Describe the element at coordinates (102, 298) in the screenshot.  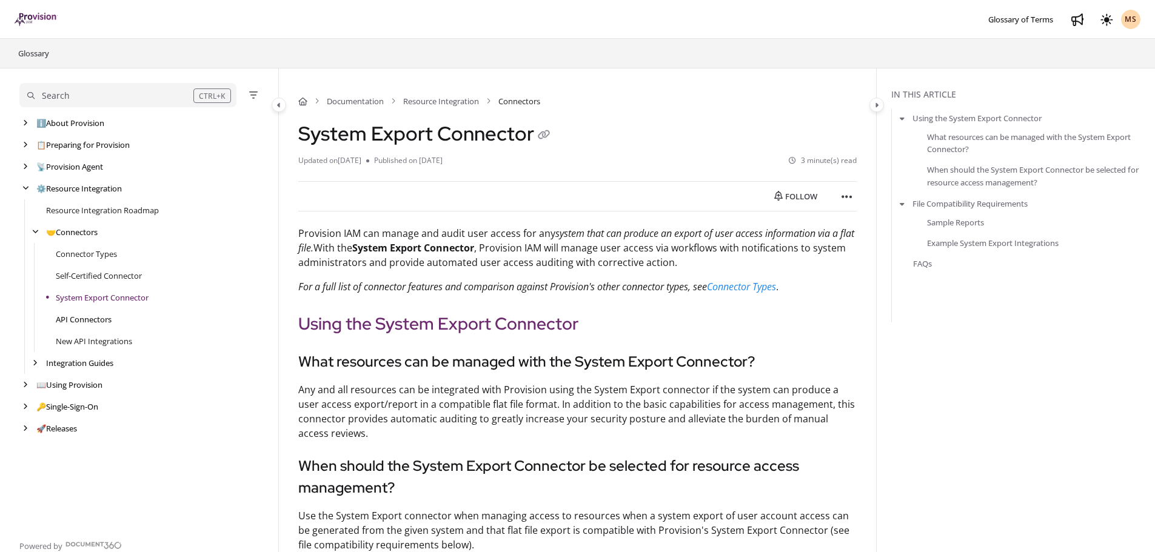
I see `a: System Export Connector` at that location.